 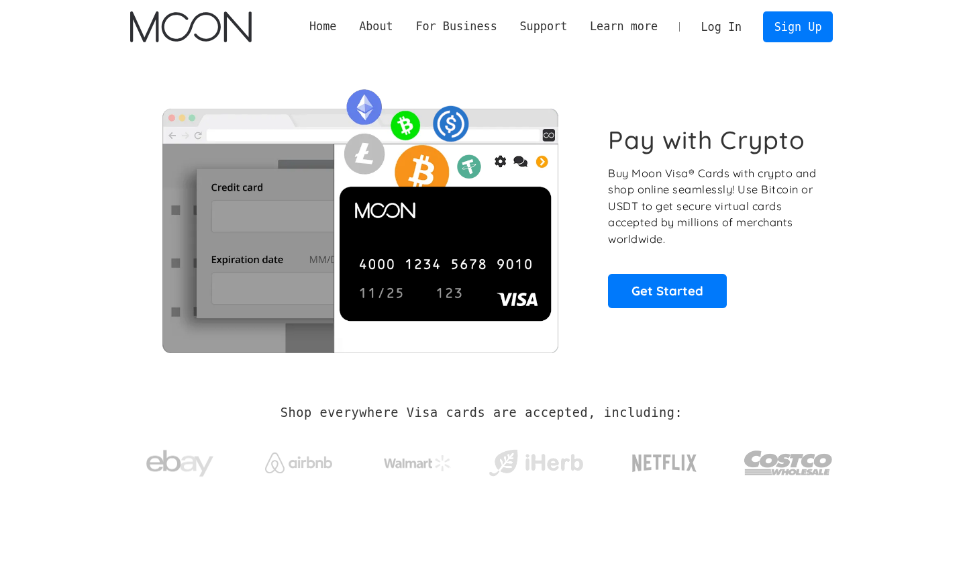 What do you see at coordinates (712, 206) in the screenshot?
I see `p: Buy Moon Visa® Cards with crypto and shop online seamlessly! Use Bitcoin or USDT to get secure vi...` at bounding box center [712, 206].